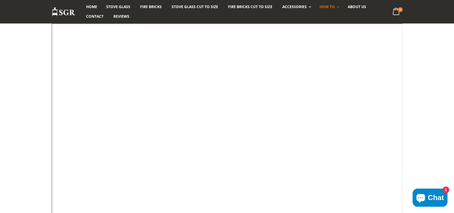  I want to click on span: 0, so click(401, 10).